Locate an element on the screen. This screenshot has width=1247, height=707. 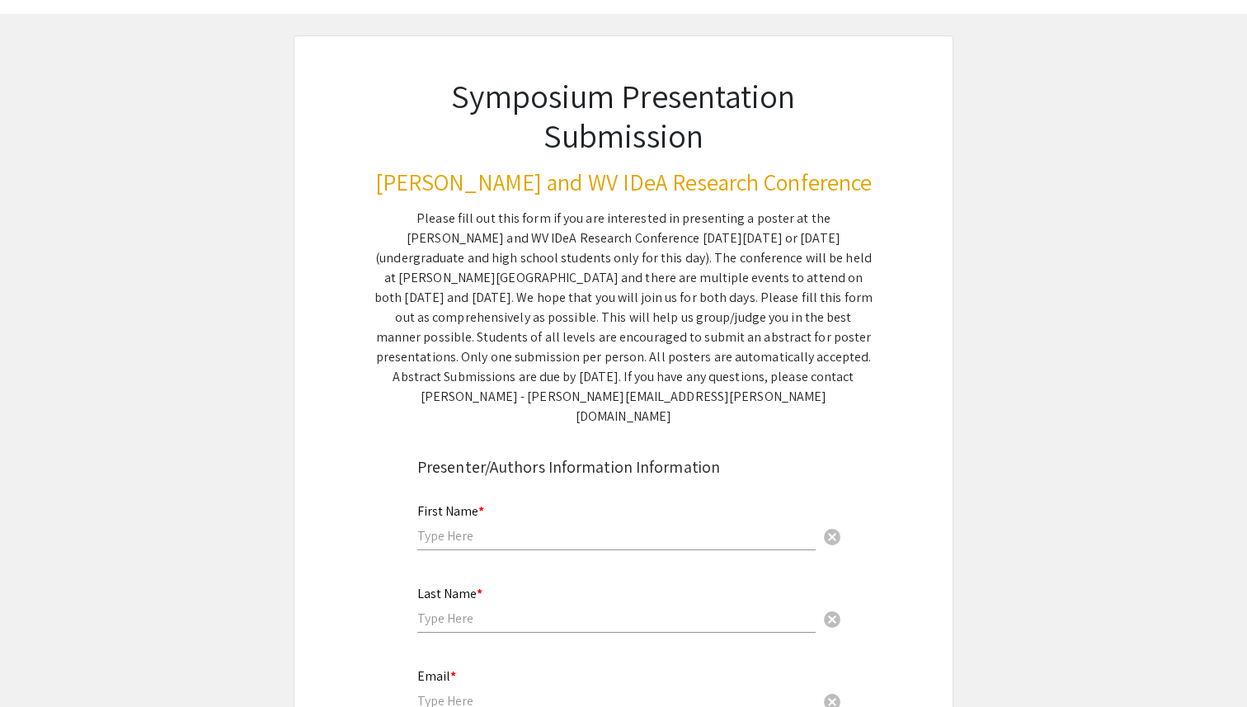
div: Presenter/Authors Information Information is located at coordinates (623, 467).